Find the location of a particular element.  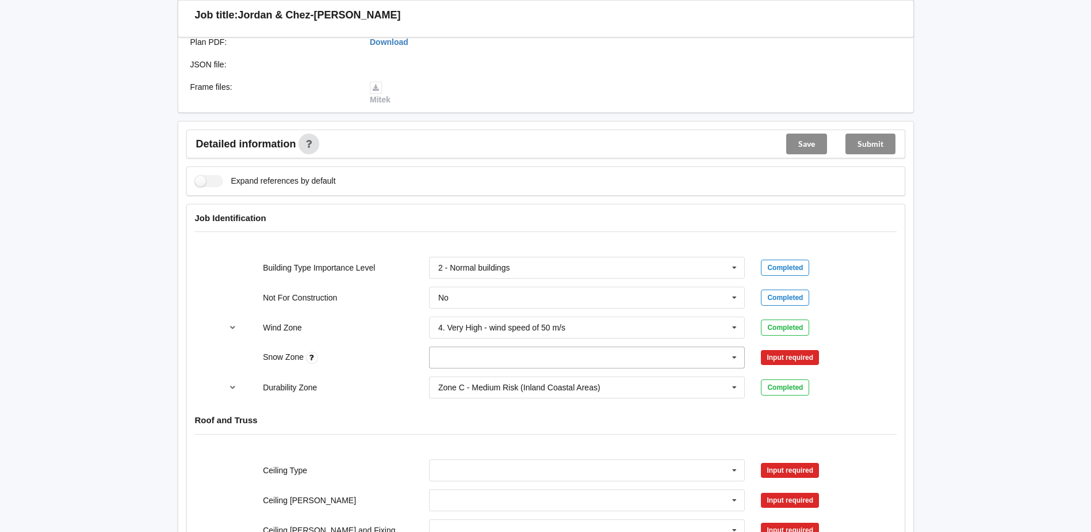

label: Snow Zone is located at coordinates (284, 357).